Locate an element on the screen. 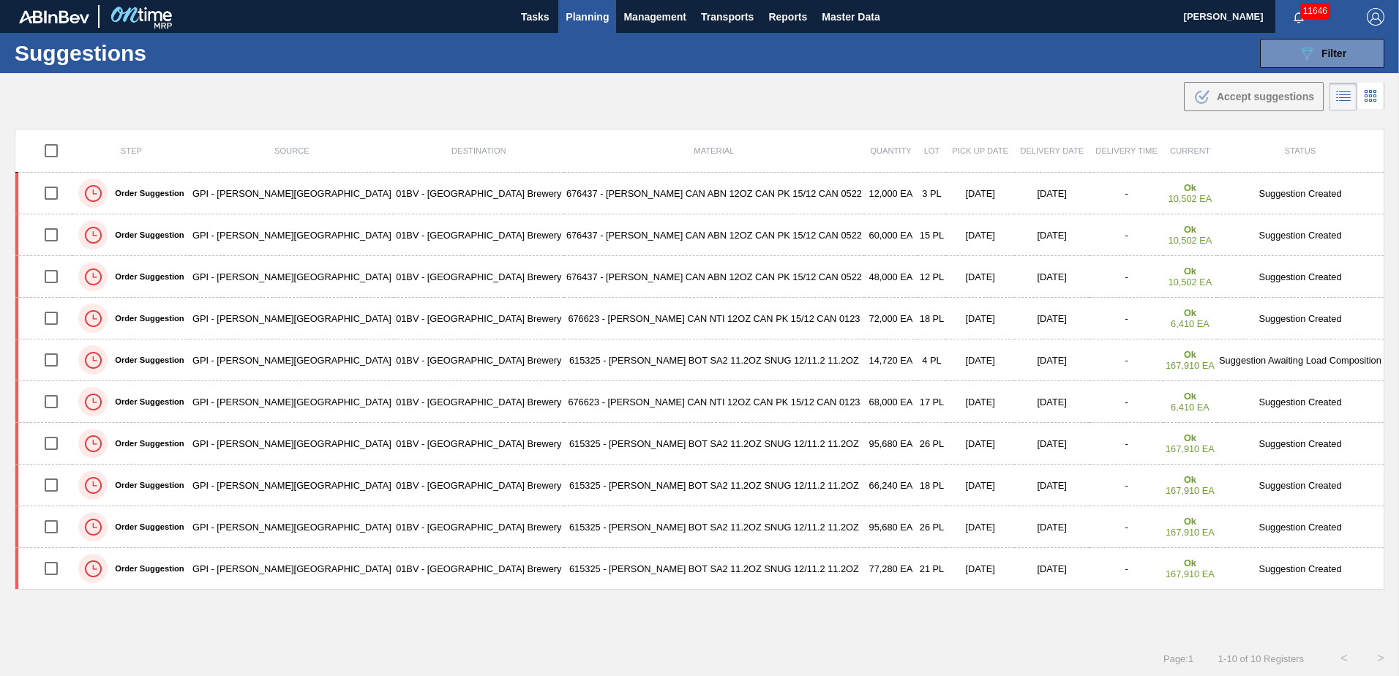  span: Page : 1 is located at coordinates (1178, 659).